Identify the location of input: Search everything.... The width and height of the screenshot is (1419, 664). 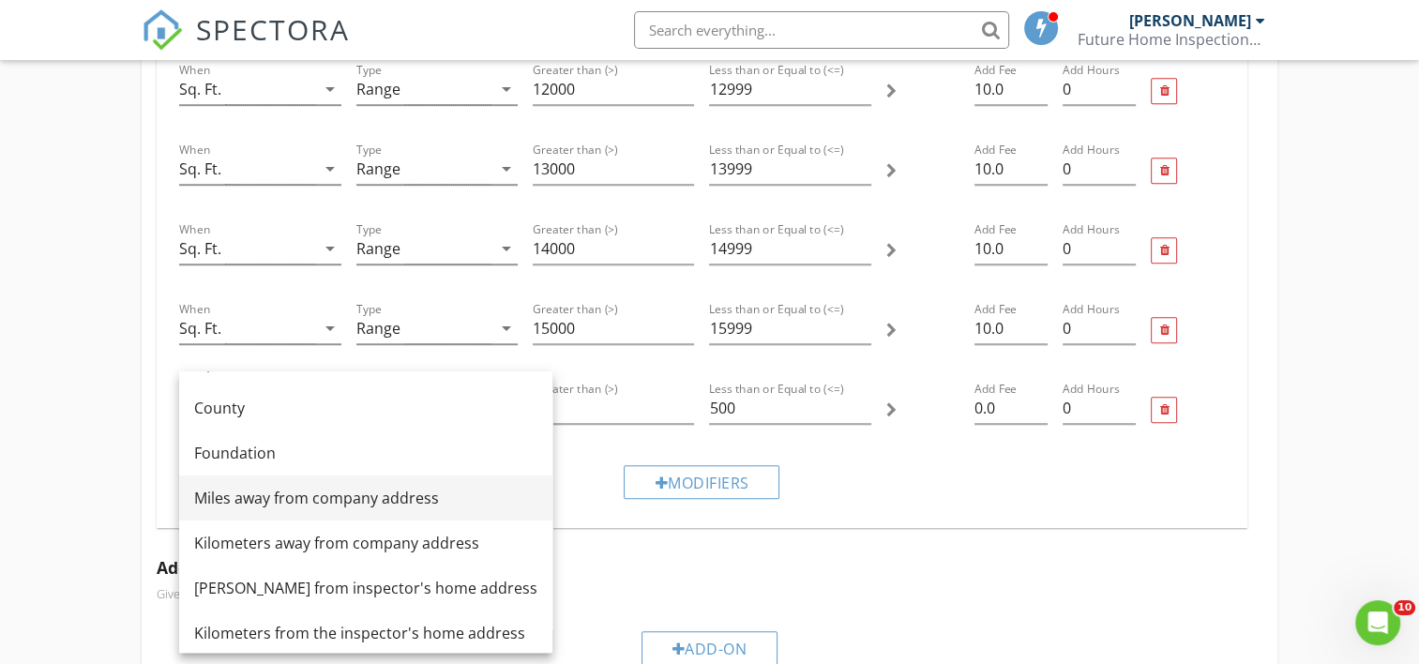
(822, 30).